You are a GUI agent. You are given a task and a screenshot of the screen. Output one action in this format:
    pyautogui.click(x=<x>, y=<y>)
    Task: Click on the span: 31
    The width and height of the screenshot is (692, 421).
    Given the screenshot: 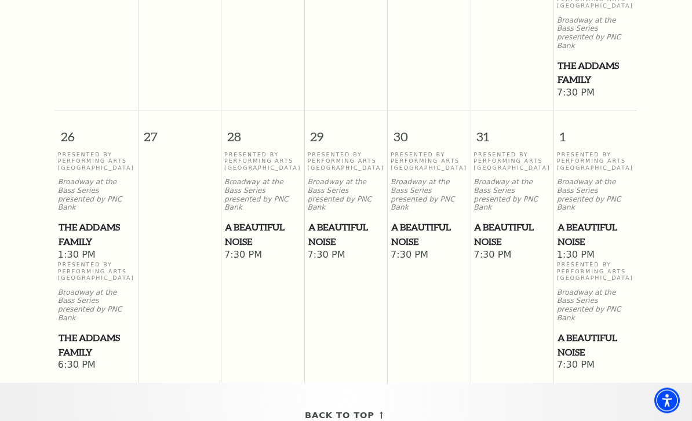 What is the action you would take?
    pyautogui.click(x=512, y=132)
    